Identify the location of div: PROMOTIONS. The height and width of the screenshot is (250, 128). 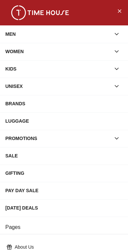
(58, 138).